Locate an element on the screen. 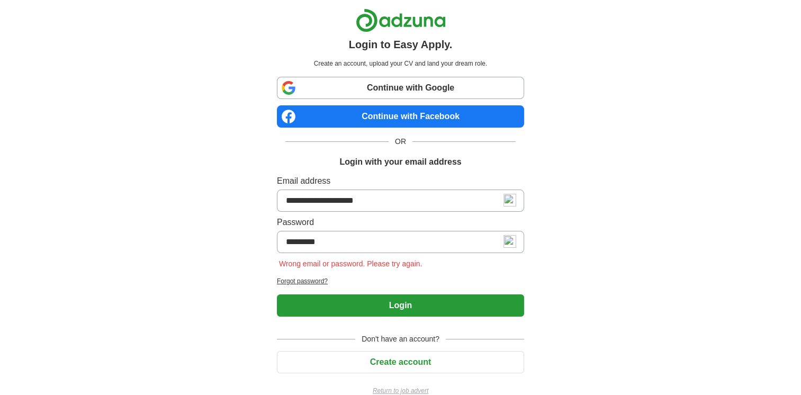  button: Login is located at coordinates (400, 306).